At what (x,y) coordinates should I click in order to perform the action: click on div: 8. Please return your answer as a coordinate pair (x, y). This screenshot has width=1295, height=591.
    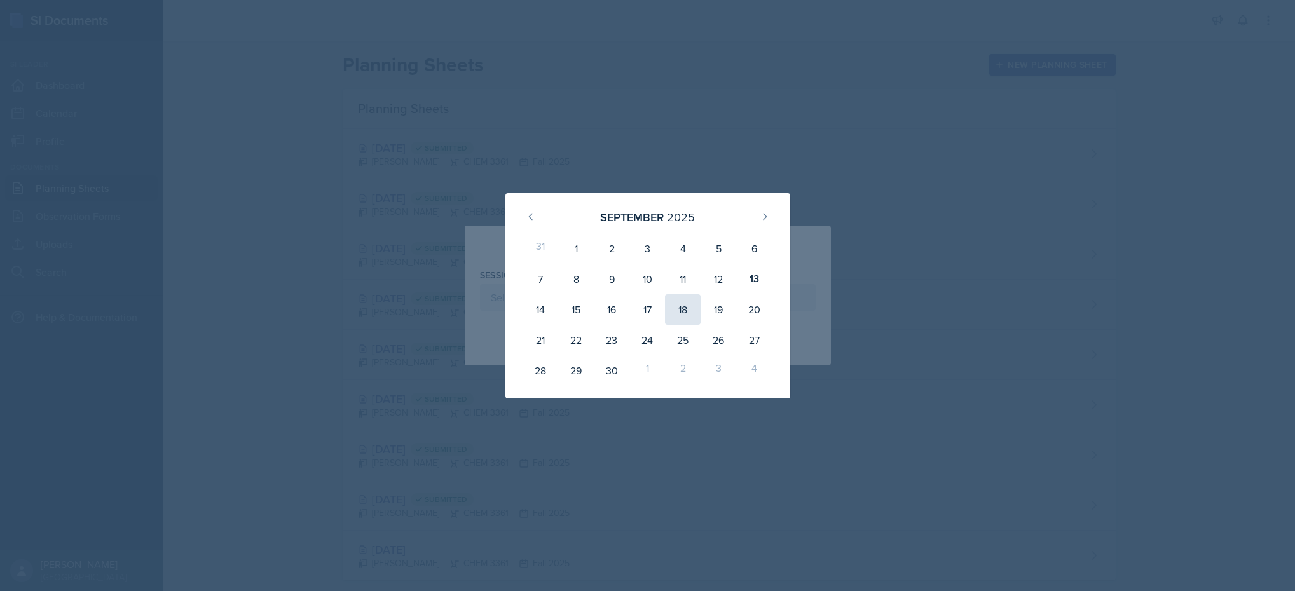
    Looking at the image, I should click on (576, 279).